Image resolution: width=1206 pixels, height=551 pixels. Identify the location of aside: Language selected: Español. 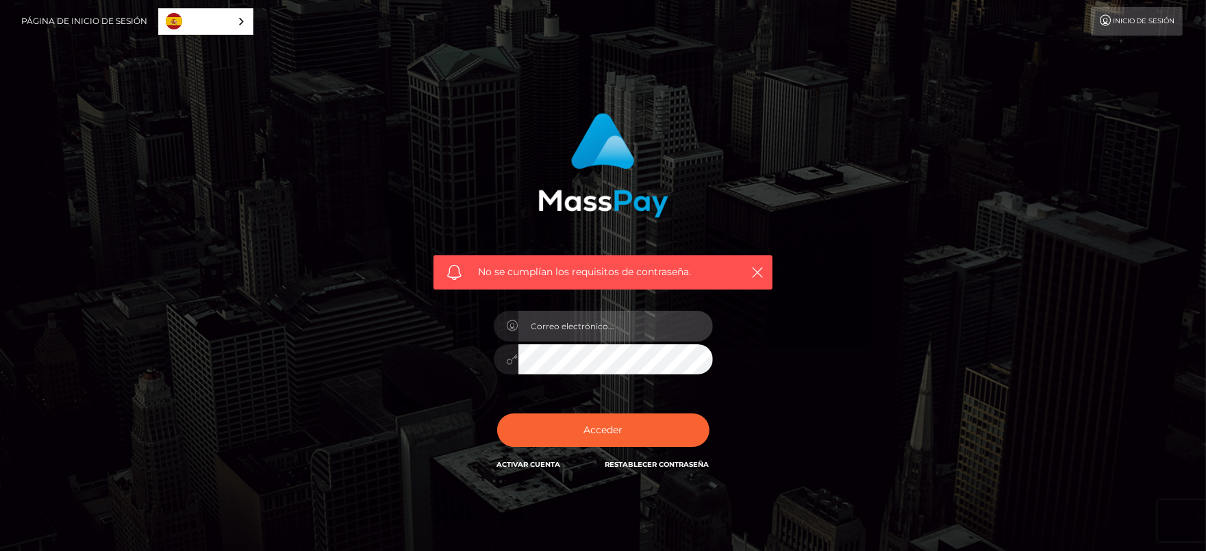
(205, 21).